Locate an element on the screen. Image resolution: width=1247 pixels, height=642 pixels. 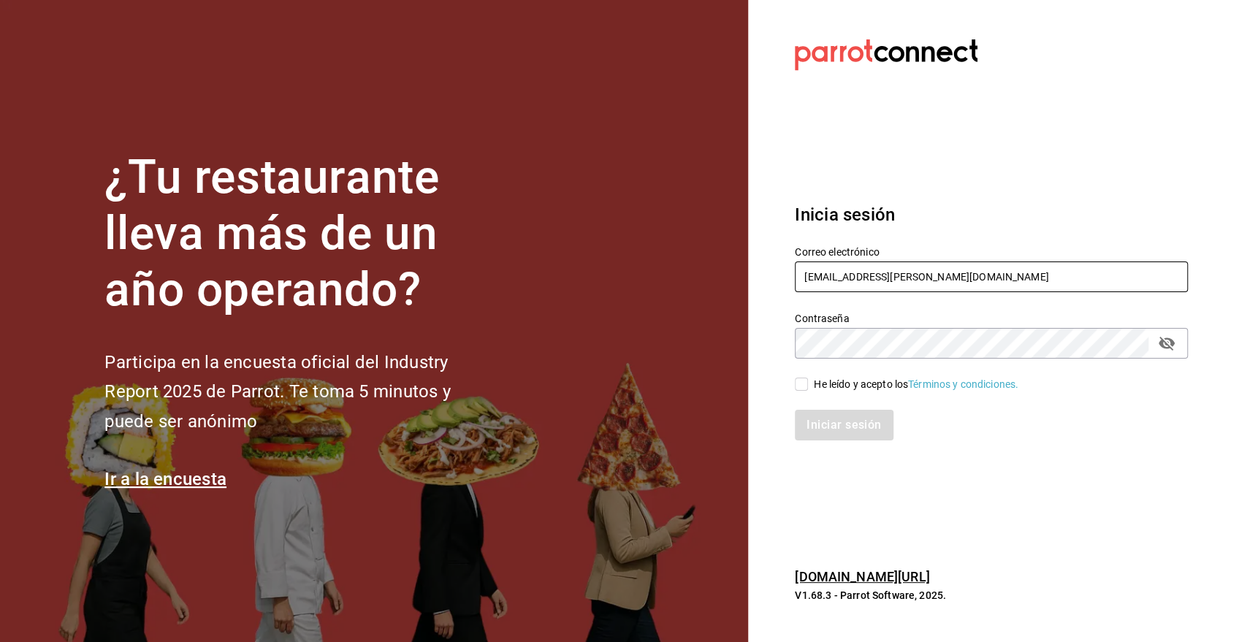
input: Ingresa tu correo electrónico is located at coordinates (991, 277).